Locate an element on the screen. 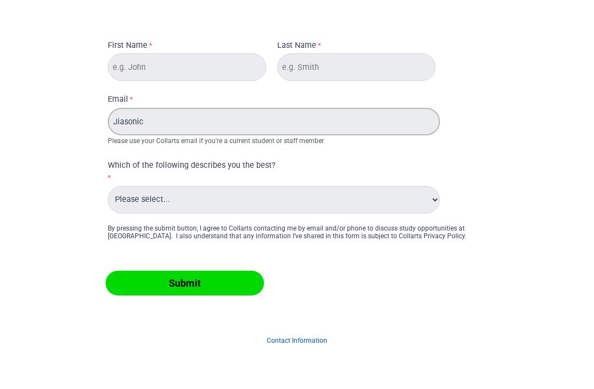  select: Which of the following describes you the best? is located at coordinates (274, 200).